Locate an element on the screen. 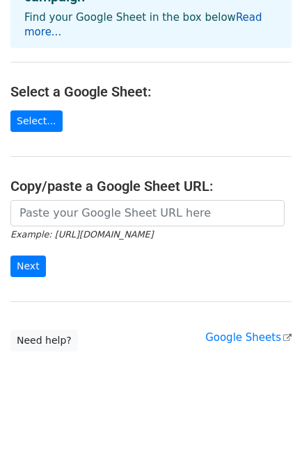 The height and width of the screenshot is (459, 302). h4: Select a Google Sheet: is located at coordinates (151, 92).